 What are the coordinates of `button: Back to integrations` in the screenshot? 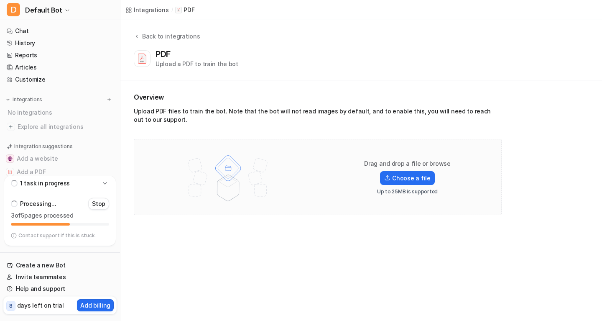 It's located at (167, 40).